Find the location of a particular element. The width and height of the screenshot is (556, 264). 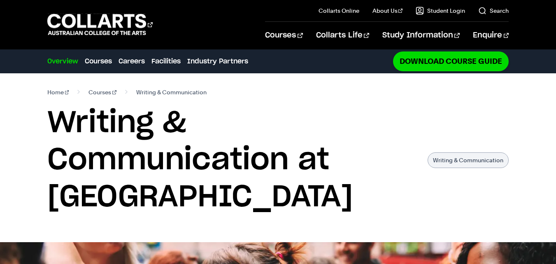

p: Writing & Communication is located at coordinates (468, 160).